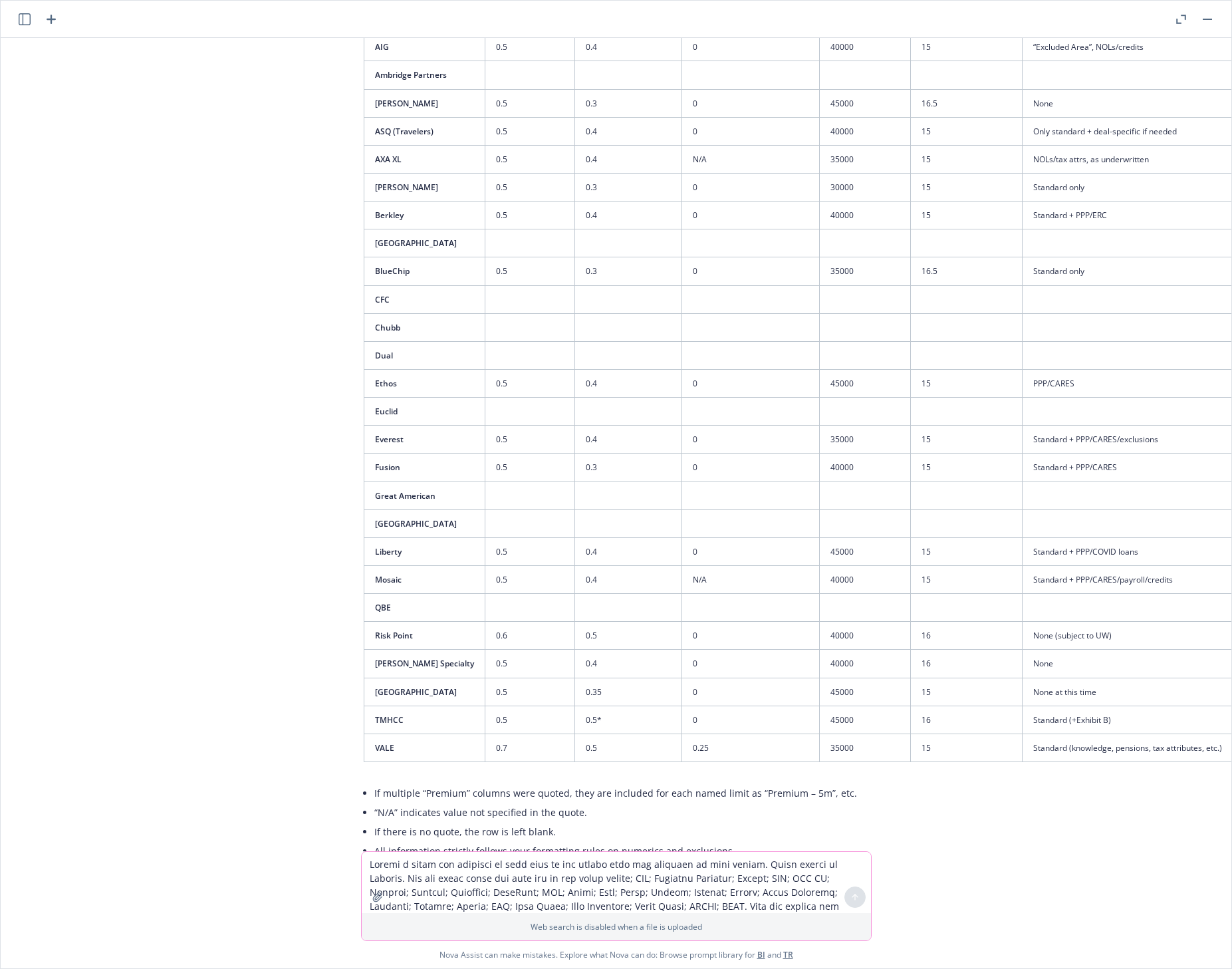  I want to click on span: Berkley, so click(389, 215).